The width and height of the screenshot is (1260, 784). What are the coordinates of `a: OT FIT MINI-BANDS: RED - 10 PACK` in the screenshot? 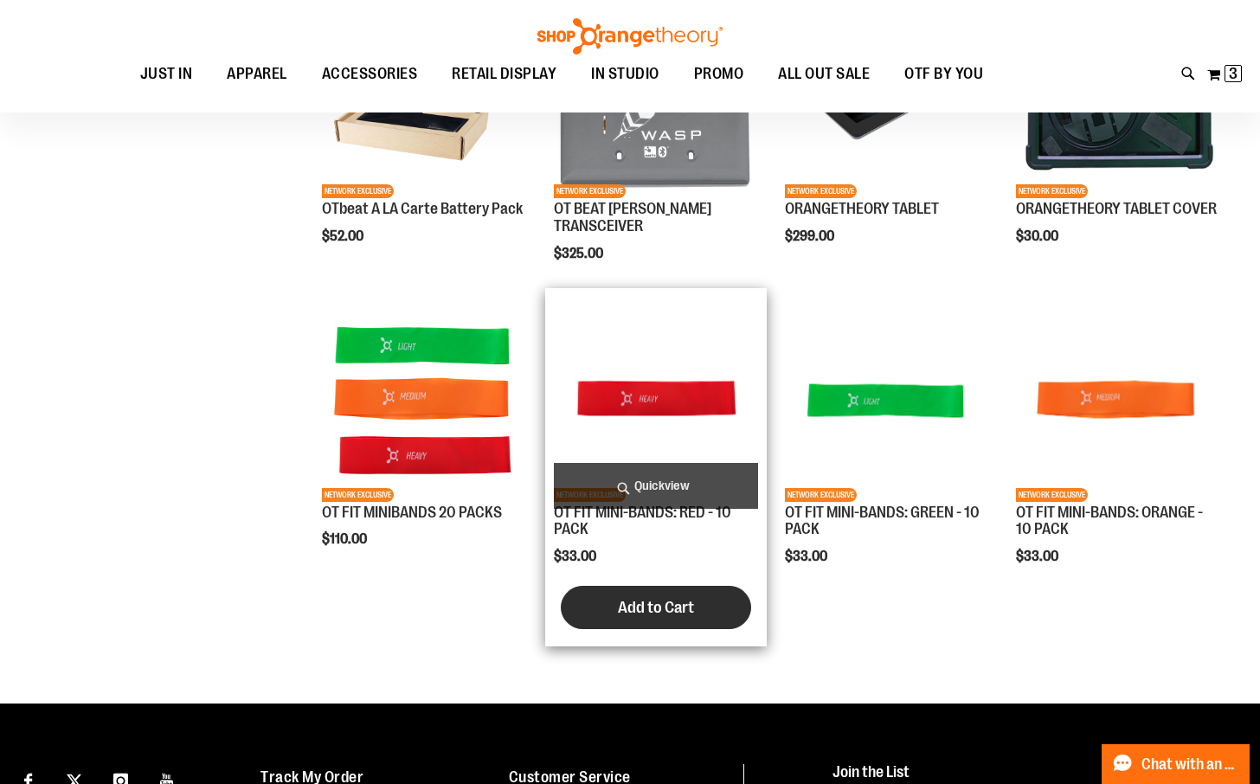 It's located at (642, 521).